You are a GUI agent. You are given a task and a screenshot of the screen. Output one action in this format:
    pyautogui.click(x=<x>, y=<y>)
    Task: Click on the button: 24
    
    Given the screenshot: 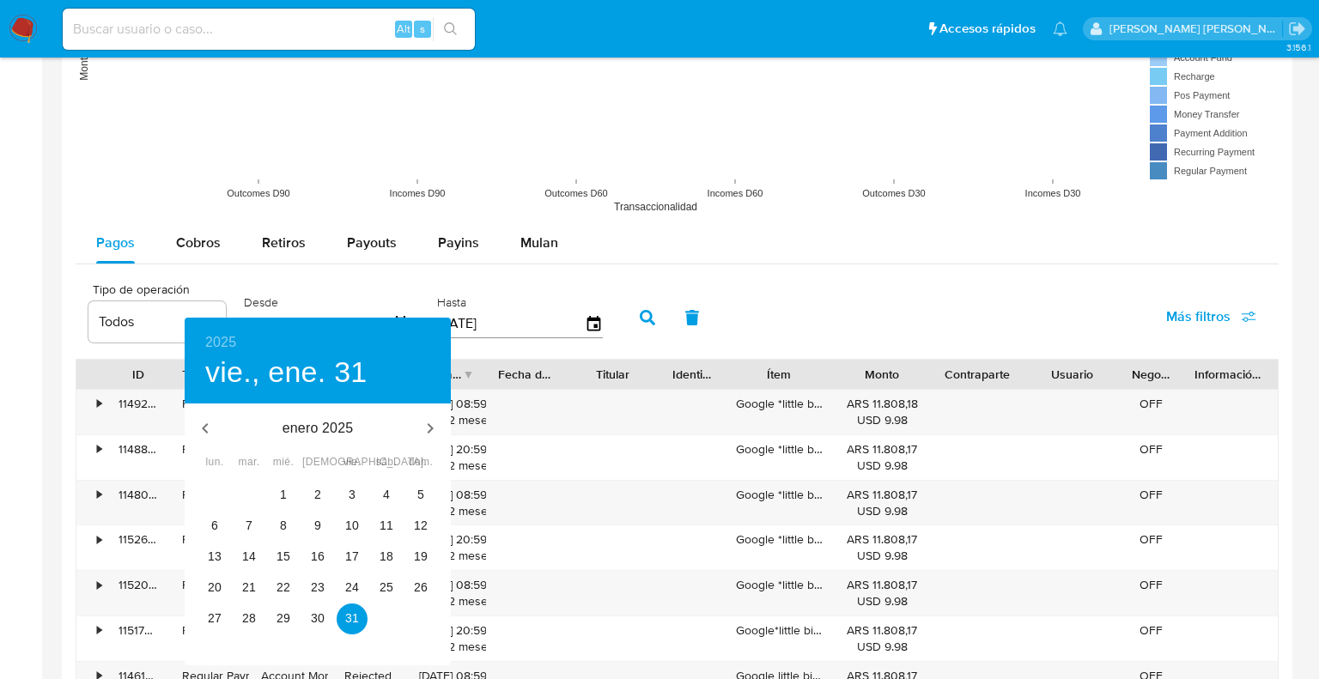 What is the action you would take?
    pyautogui.click(x=352, y=588)
    